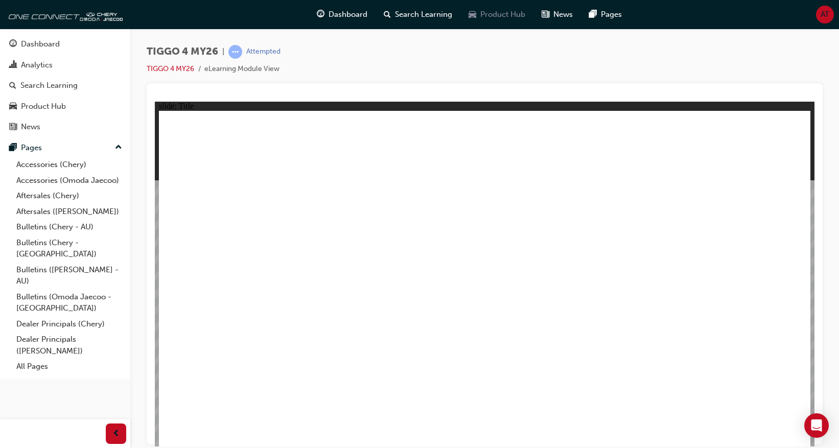 The width and height of the screenshot is (839, 448). I want to click on div: Search Learning, so click(49, 85).